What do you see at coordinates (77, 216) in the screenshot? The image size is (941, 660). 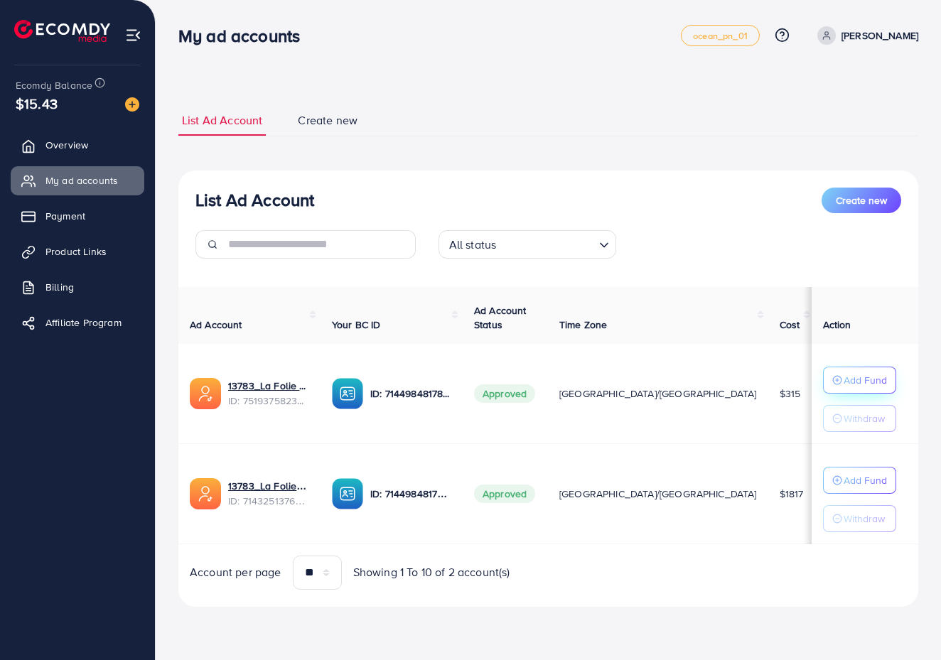 I see `a: Payment` at bounding box center [77, 216].